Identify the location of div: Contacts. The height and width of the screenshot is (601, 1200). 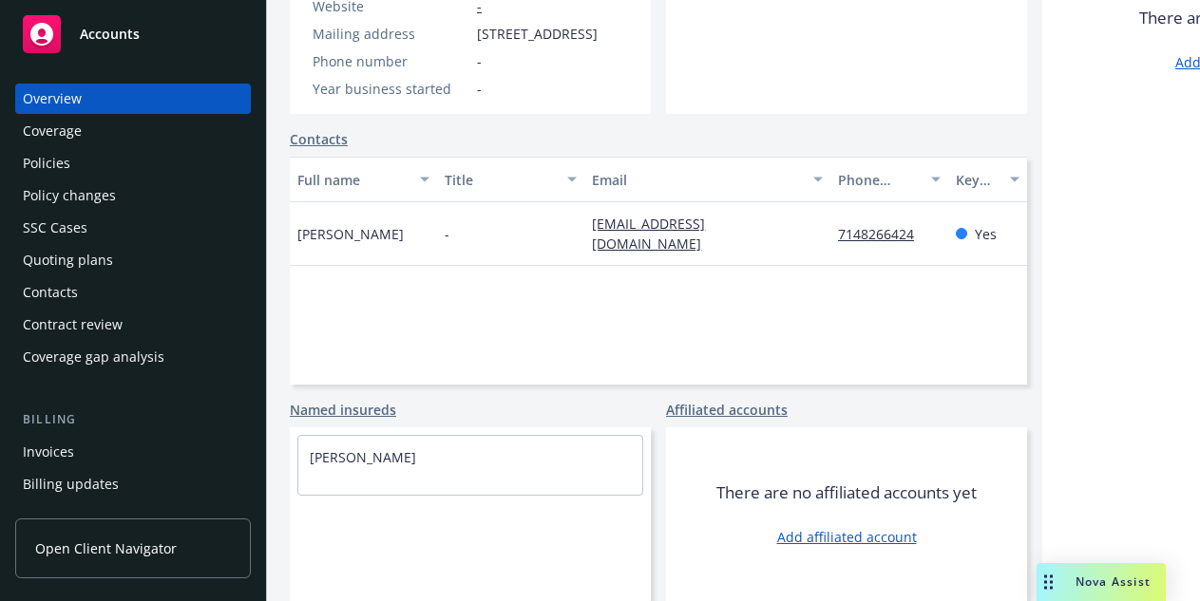
(50, 293).